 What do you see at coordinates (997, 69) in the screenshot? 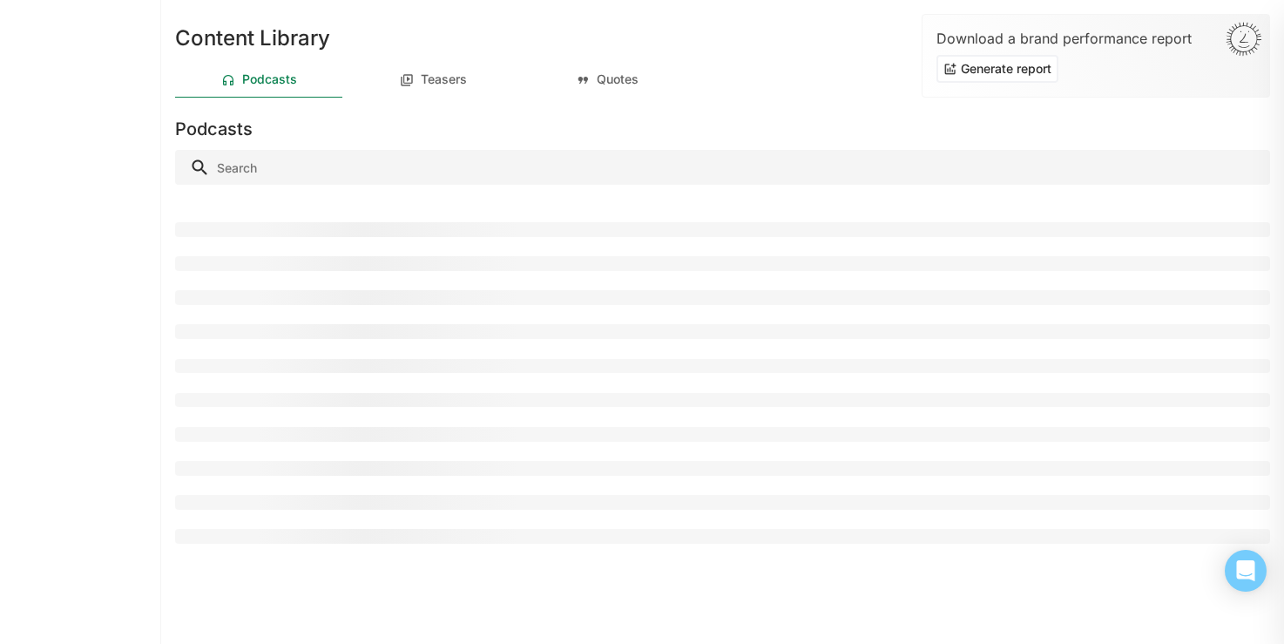
I see `button: Generate report` at bounding box center [997, 69].